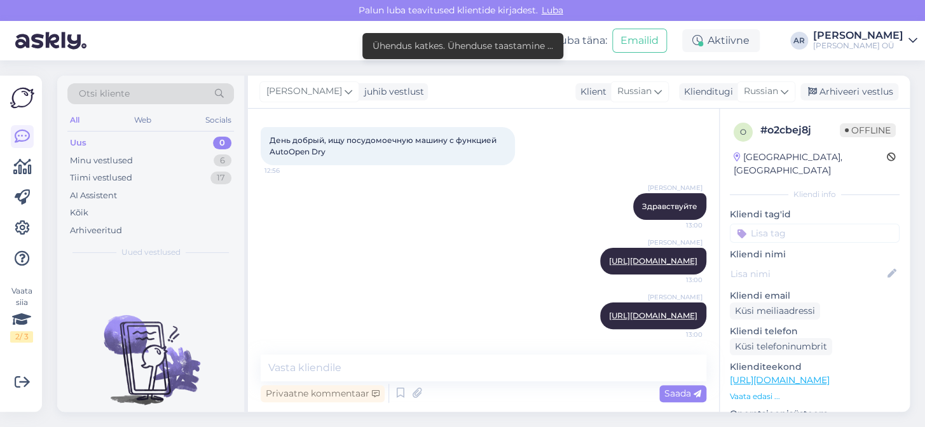 This screenshot has width=925, height=427. I want to click on button: Emailid, so click(640, 41).